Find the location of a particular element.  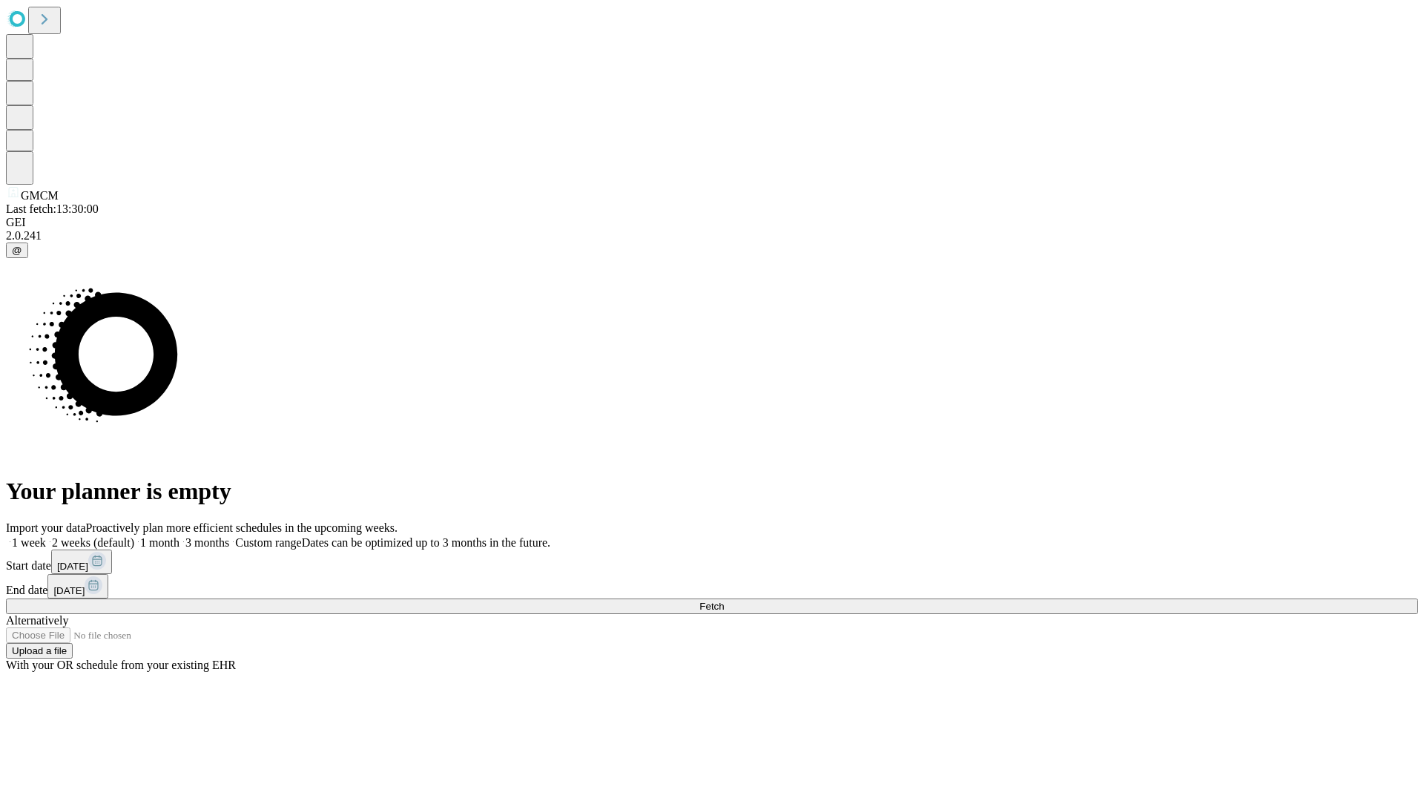

span: GMCM is located at coordinates (39, 195).